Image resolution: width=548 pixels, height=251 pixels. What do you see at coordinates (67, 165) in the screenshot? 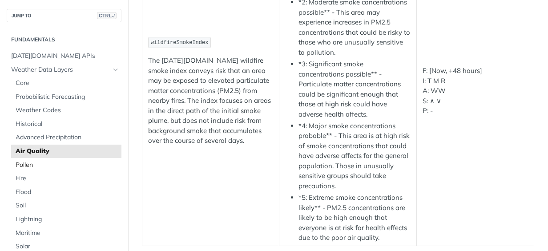
I see `span: Pollen` at bounding box center [67, 165].